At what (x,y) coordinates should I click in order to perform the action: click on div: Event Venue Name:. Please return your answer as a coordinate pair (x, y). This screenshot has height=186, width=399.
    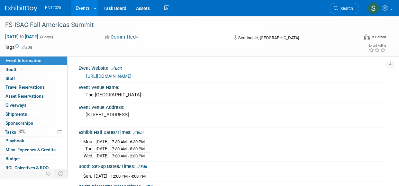
    Looking at the image, I should click on (232, 87).